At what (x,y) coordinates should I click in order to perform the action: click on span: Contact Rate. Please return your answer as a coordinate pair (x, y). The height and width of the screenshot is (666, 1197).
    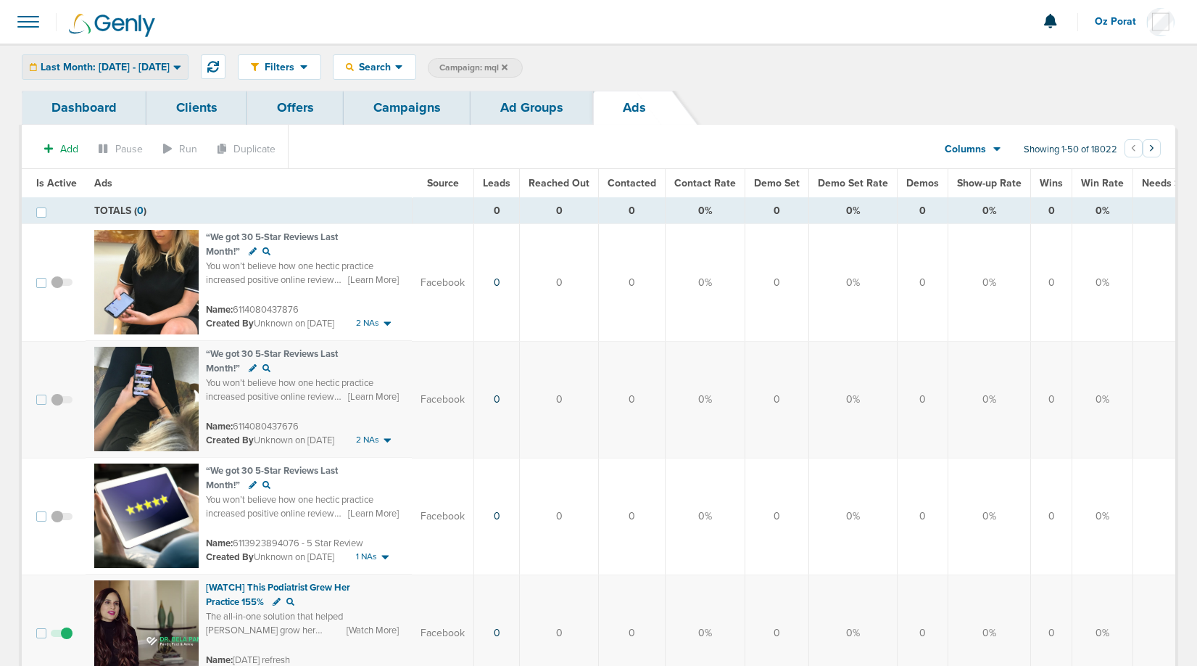
    Looking at the image, I should click on (705, 183).